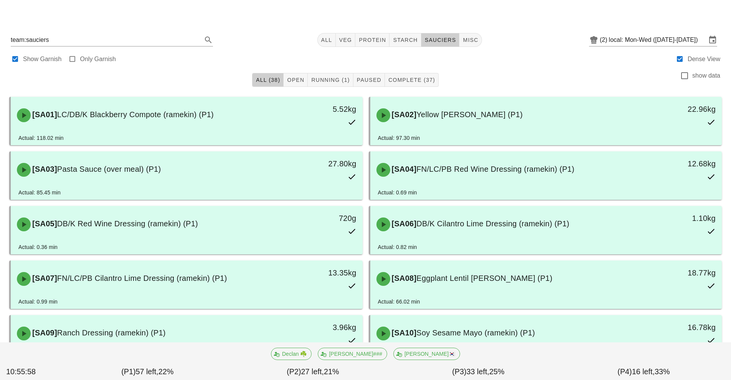 The width and height of the screenshot is (731, 380). What do you see at coordinates (142, 278) in the screenshot?
I see `span: FN/LC/PB Cilantro Lime Dressing (ramekin) (P1)` at bounding box center [142, 278].